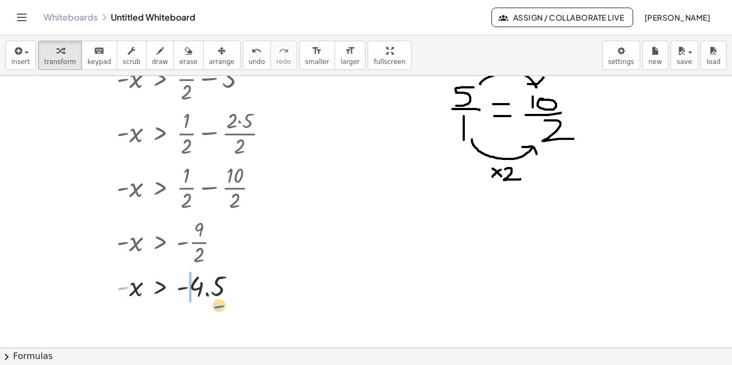 The width and height of the screenshot is (732, 365). Describe the element at coordinates (21, 55) in the screenshot. I see `button: insert` at that location.